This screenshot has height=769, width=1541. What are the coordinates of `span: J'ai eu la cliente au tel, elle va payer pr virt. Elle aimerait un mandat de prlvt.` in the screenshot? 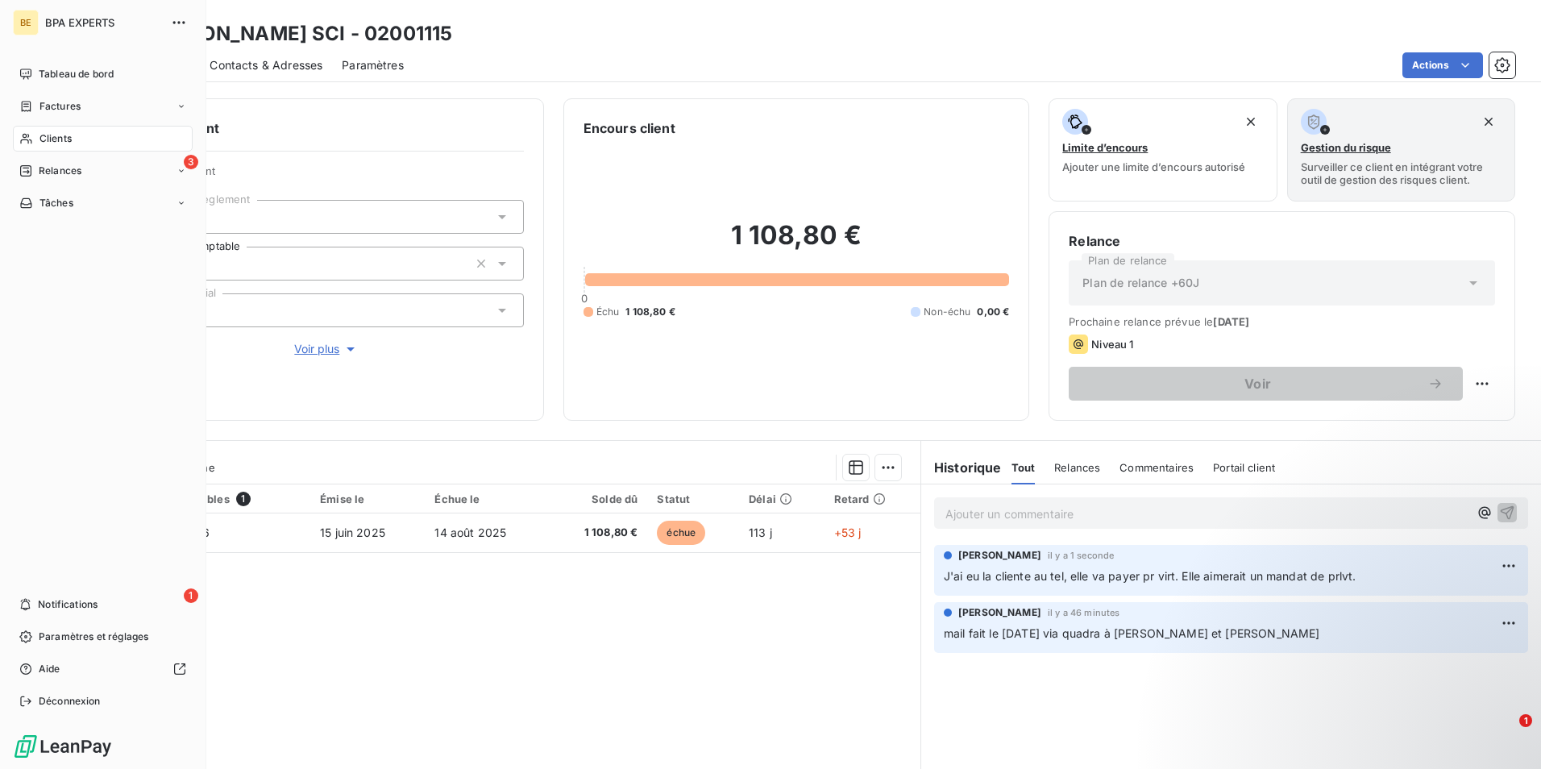 It's located at (1149, 575).